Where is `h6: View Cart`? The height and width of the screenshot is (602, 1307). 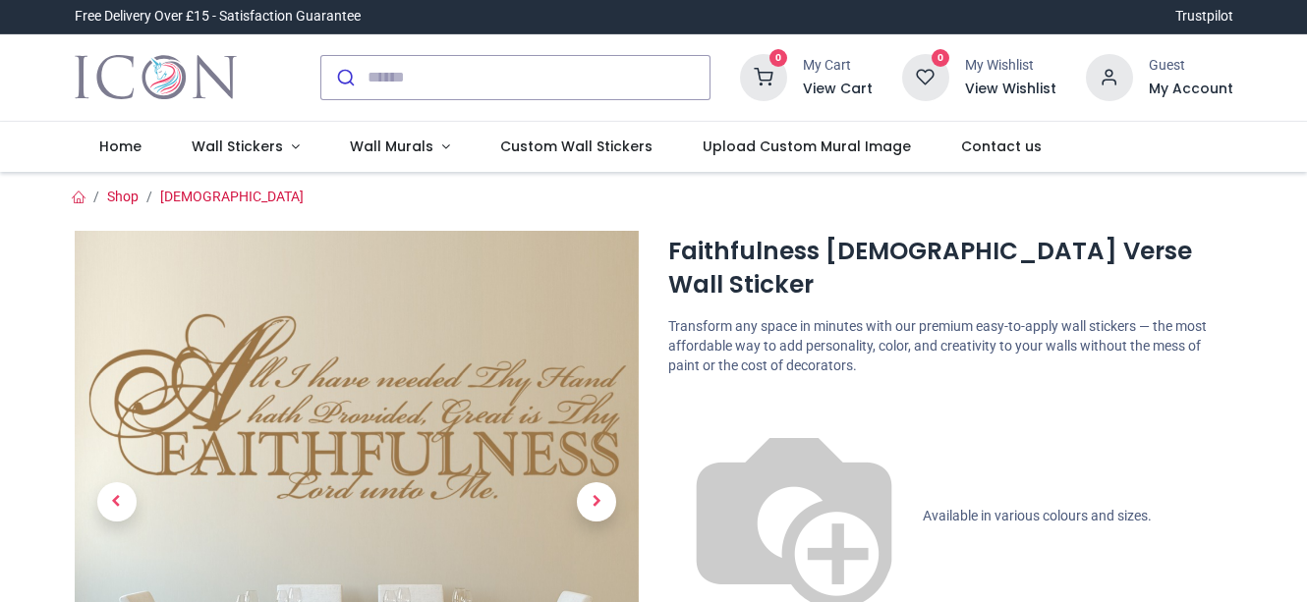
h6: View Cart is located at coordinates (837, 89).